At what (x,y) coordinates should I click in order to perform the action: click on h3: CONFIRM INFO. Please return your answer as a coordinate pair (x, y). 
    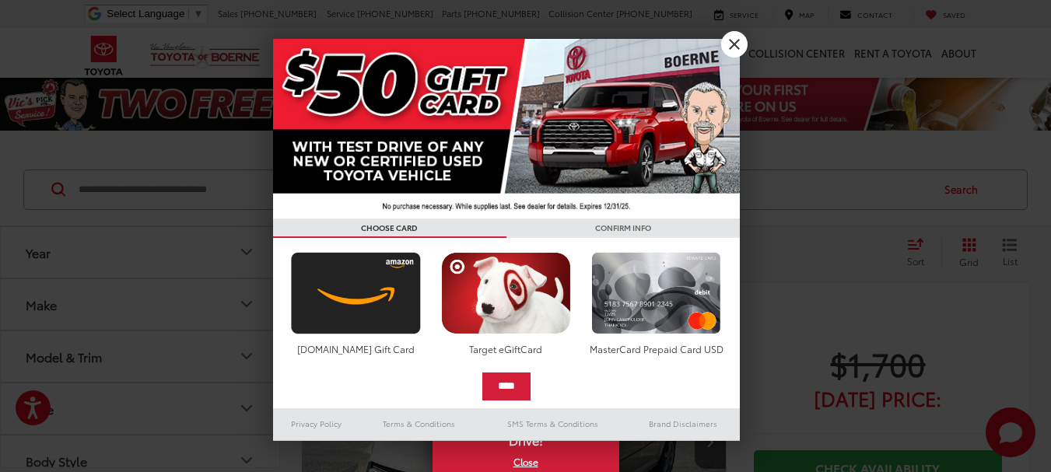
    Looking at the image, I should click on (623, 228).